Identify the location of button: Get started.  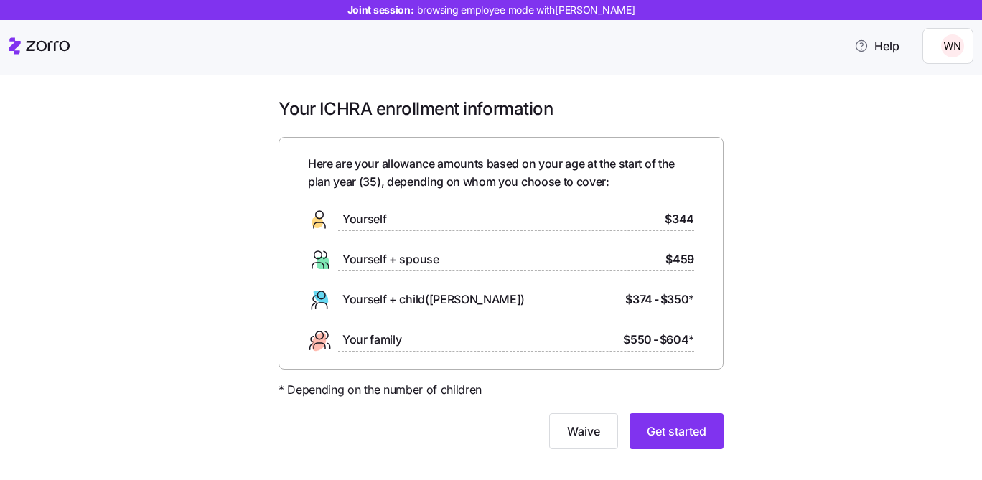
(676, 431).